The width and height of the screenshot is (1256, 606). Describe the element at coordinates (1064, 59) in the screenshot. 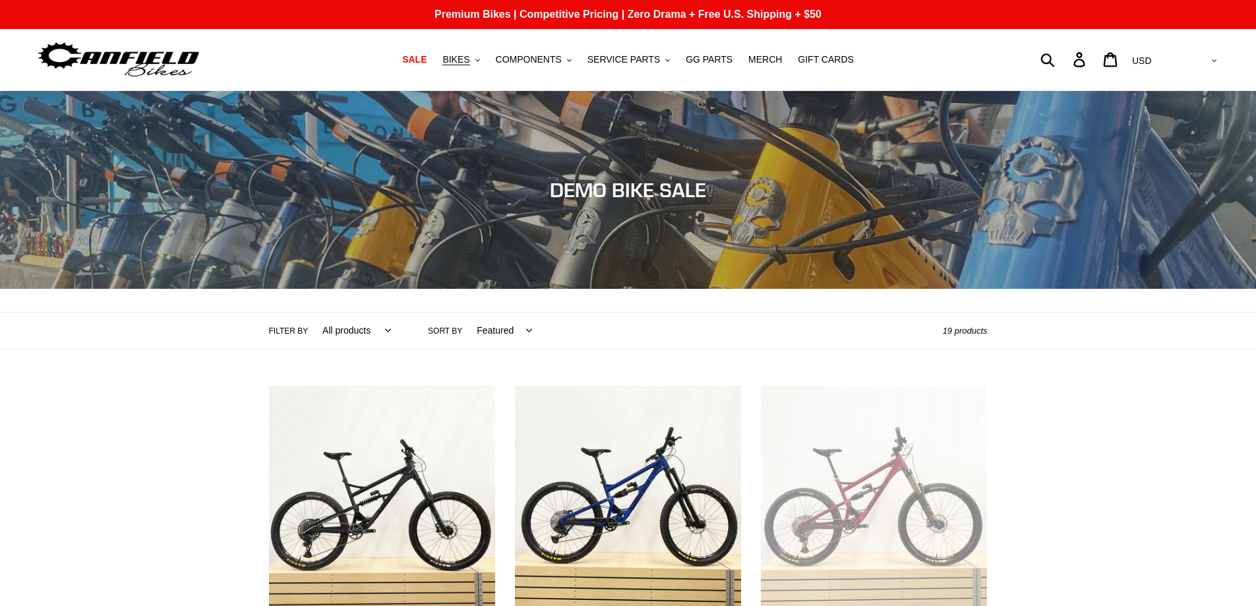

I see `input: Search` at that location.